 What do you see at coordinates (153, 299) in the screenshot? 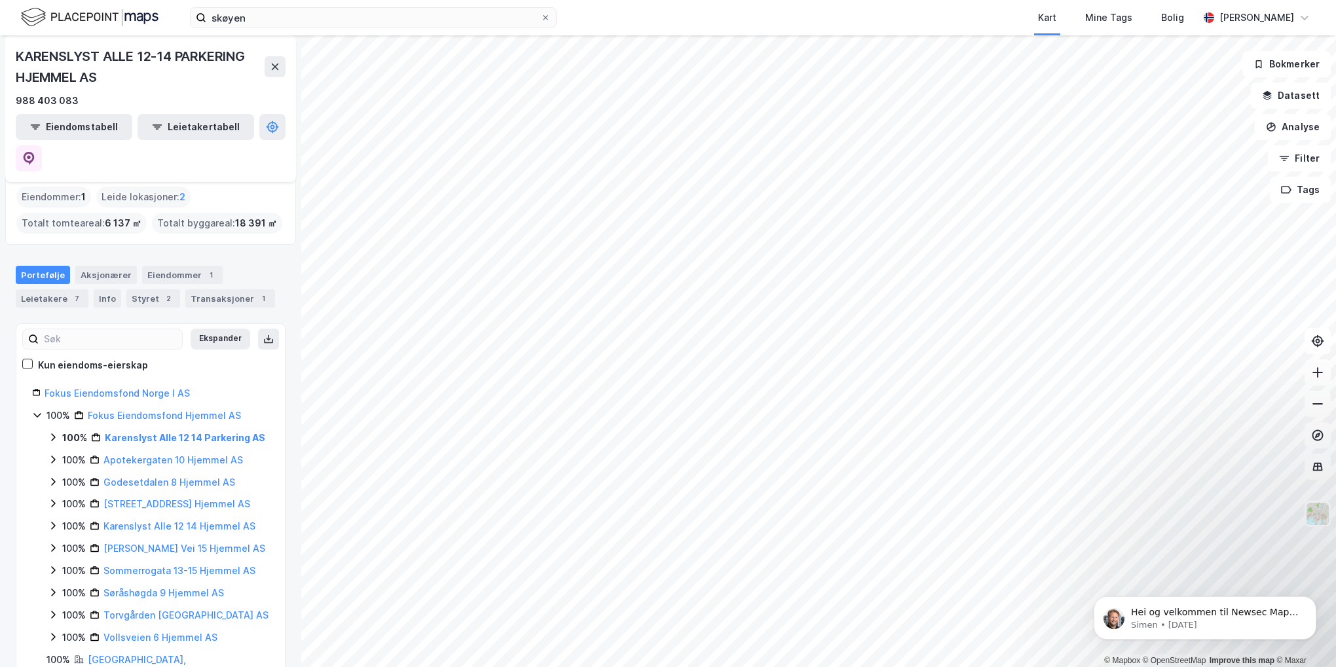
I see `div: Styret` at bounding box center [153, 299].